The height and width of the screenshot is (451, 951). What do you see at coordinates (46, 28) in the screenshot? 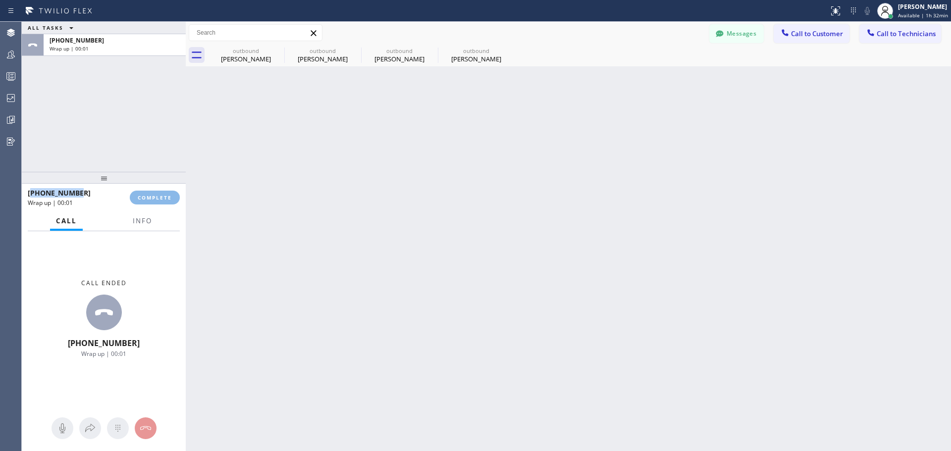
I see `span: ALL TASKS` at bounding box center [46, 28].